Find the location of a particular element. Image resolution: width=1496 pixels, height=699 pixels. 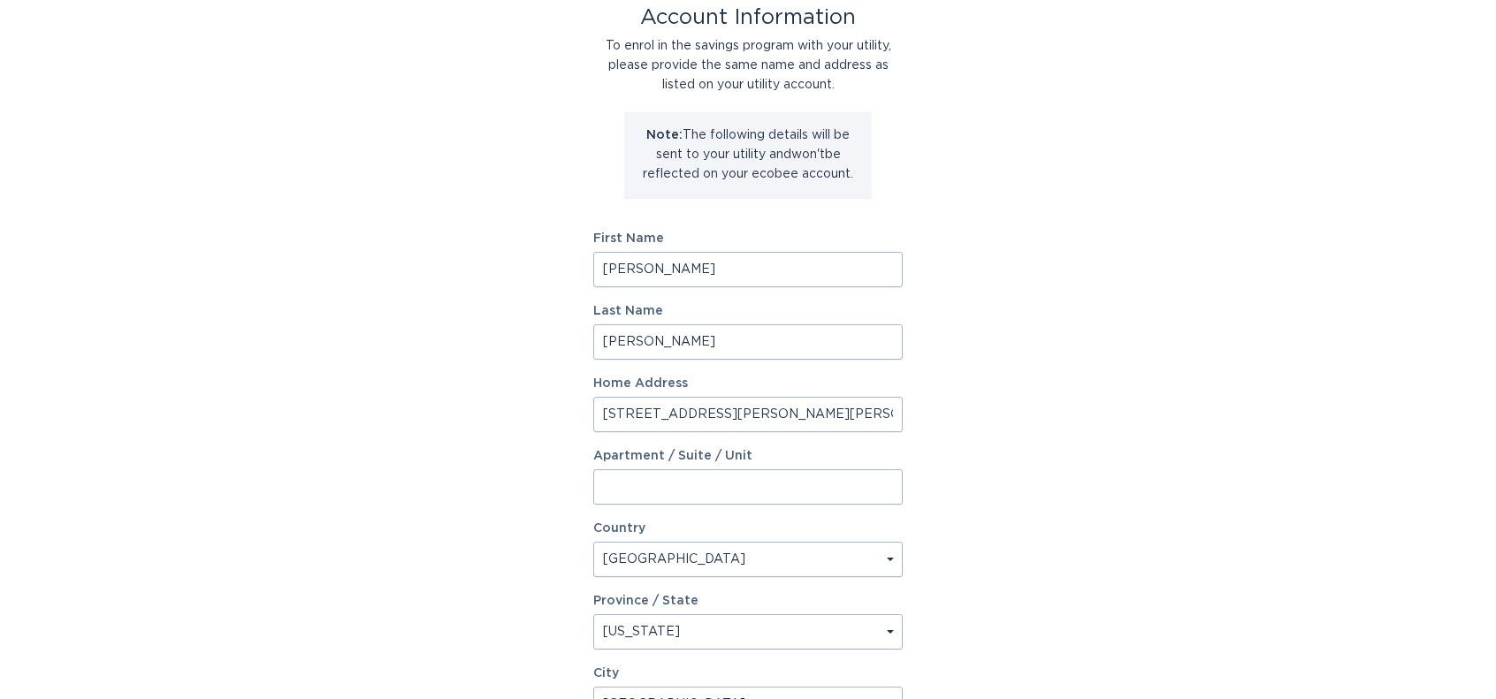

strong: Note: is located at coordinates (664, 135).